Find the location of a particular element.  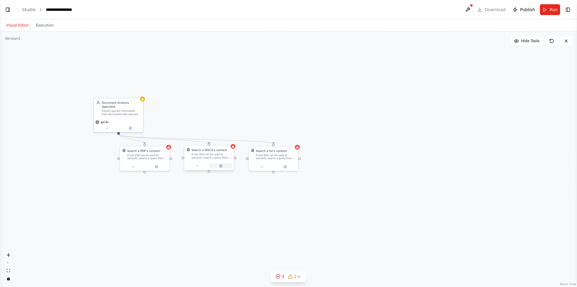

div: A tool that can be used to semantic search a query from a txt's content. is located at coordinates (276, 157).